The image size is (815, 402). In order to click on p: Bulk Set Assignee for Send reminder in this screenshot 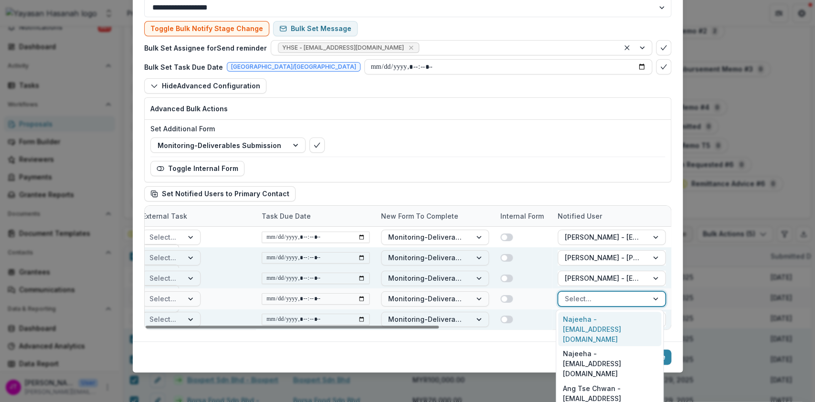, I will do `click(205, 48)`.